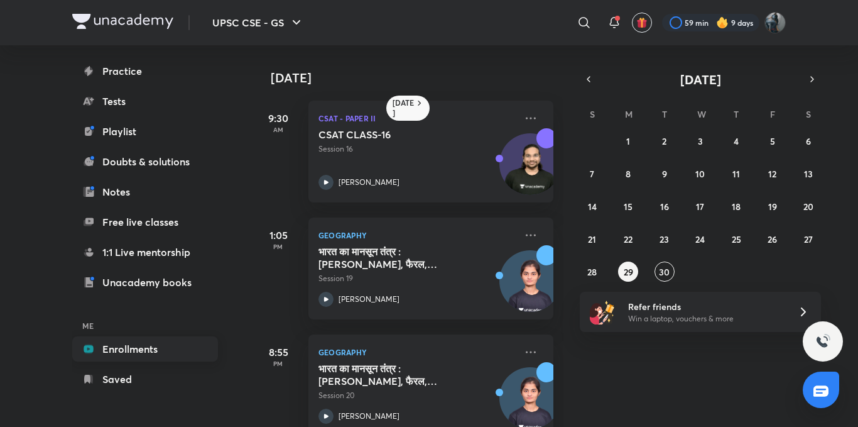 Image resolution: width=858 pixels, height=427 pixels. Describe the element at coordinates (737, 206) in the screenshot. I see `button: September 18, 2025` at that location.